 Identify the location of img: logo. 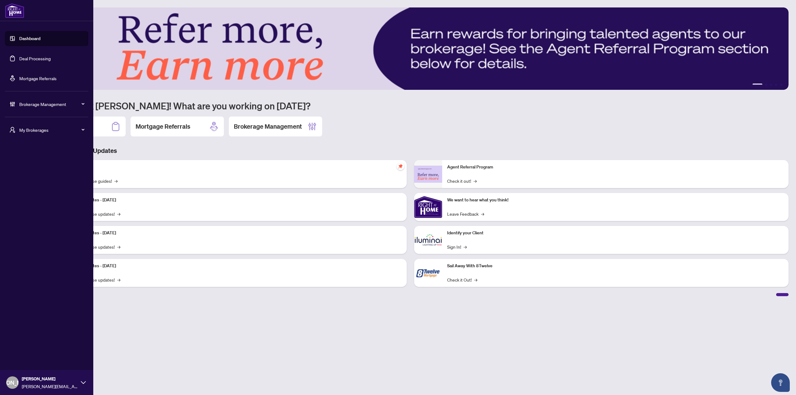
(15, 11).